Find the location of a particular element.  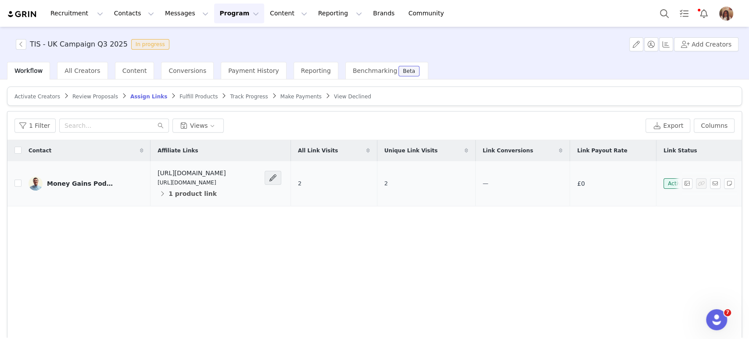

span: Affiliate Links is located at coordinates (178, 150).